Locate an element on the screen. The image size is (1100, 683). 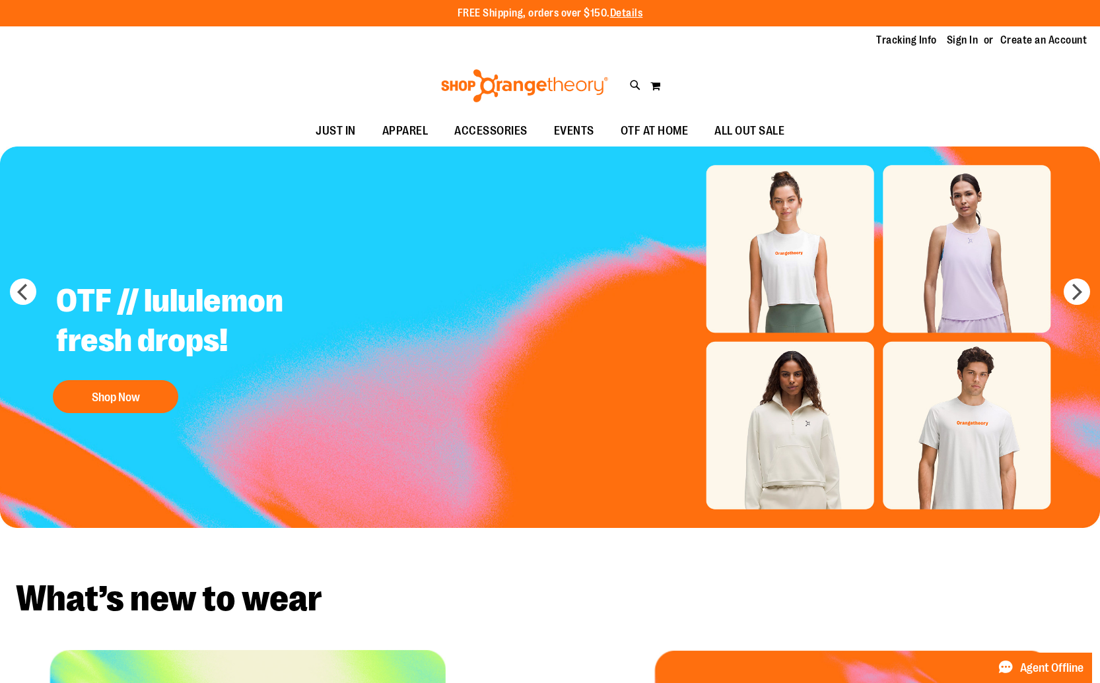
a: Details is located at coordinates (627, 13).